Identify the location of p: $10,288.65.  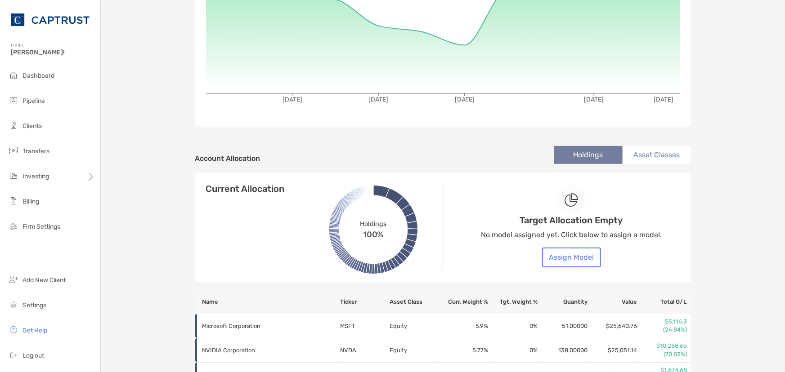
(662, 346).